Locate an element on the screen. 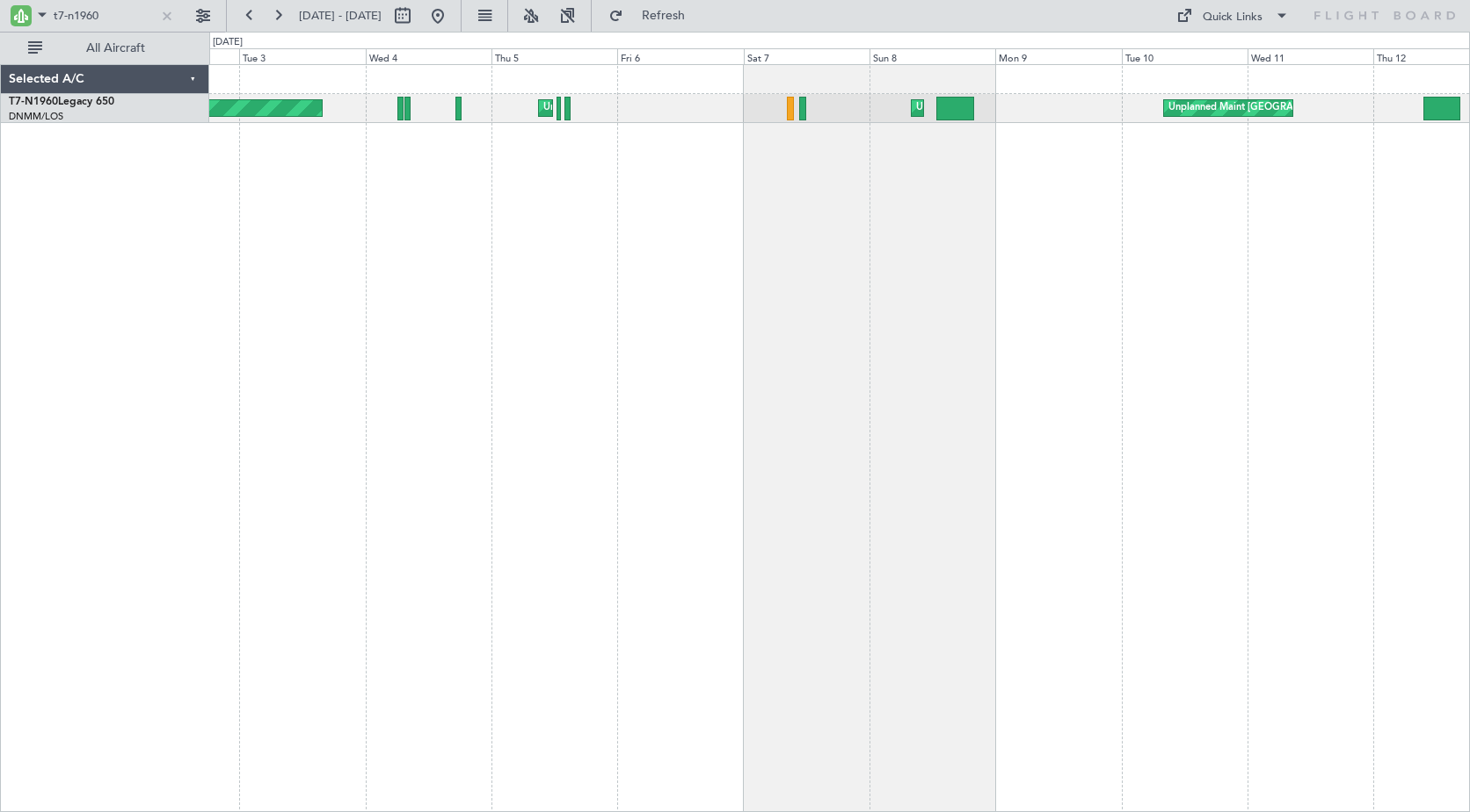 The image size is (1470, 812). div: Sun 8 is located at coordinates (932, 56).